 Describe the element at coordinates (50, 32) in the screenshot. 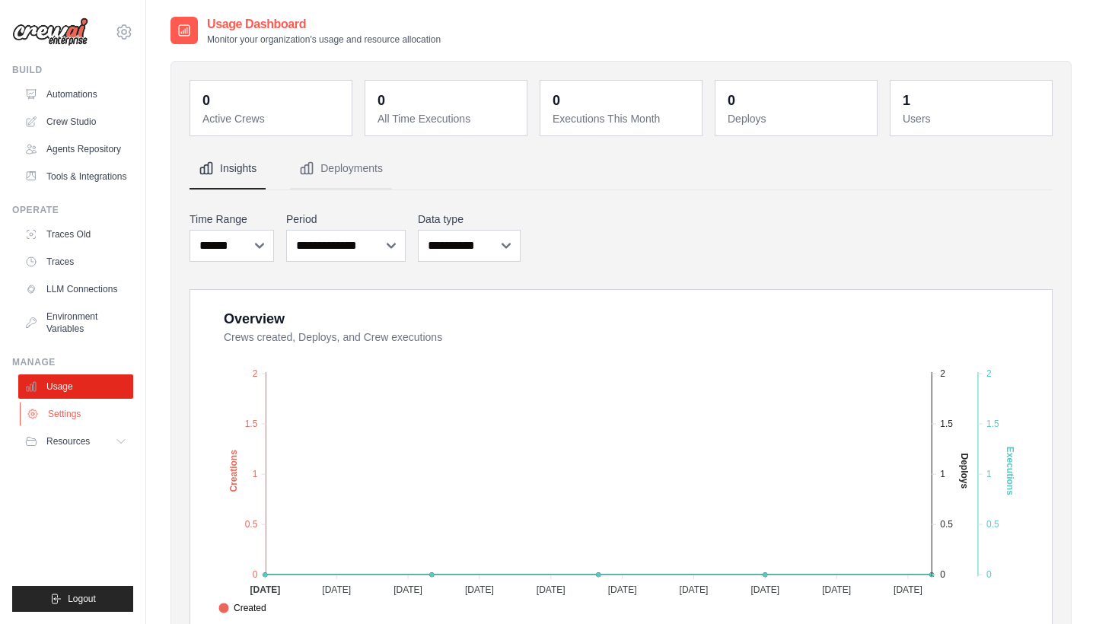

I see `img: Logo` at that location.